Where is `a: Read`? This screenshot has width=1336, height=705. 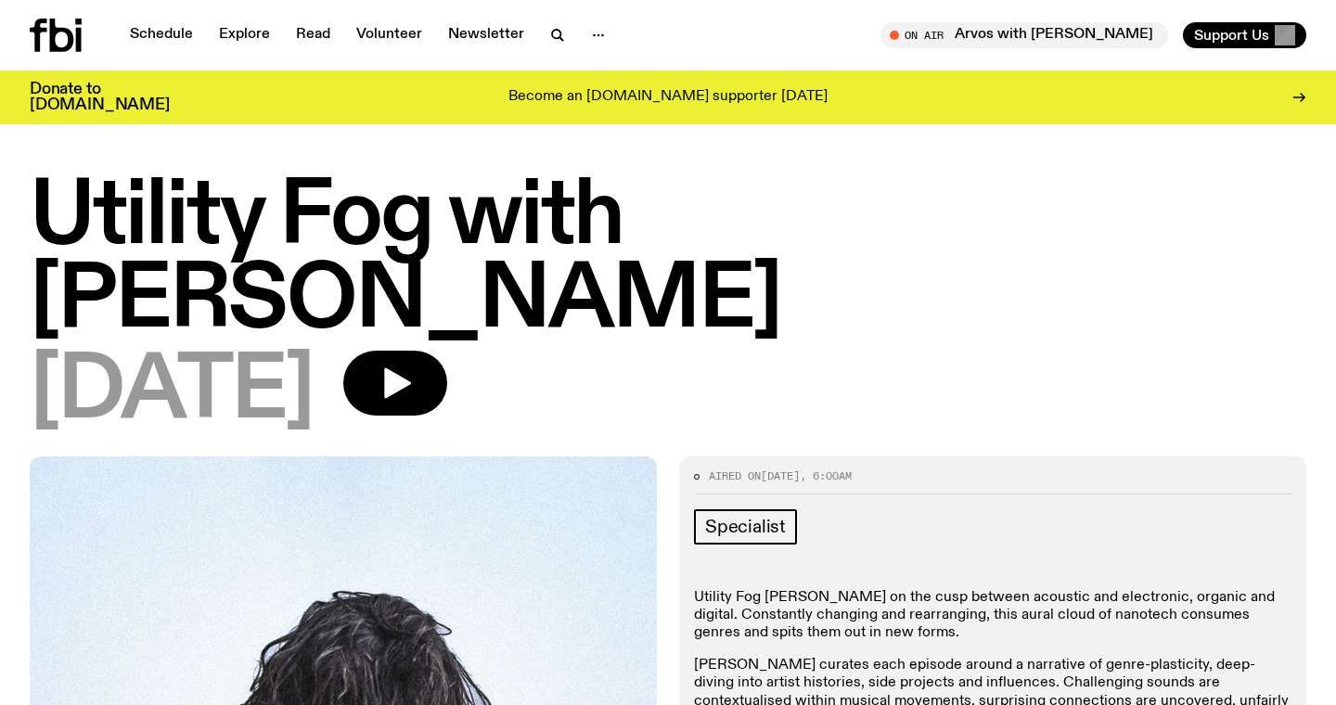
a: Read is located at coordinates (313, 35).